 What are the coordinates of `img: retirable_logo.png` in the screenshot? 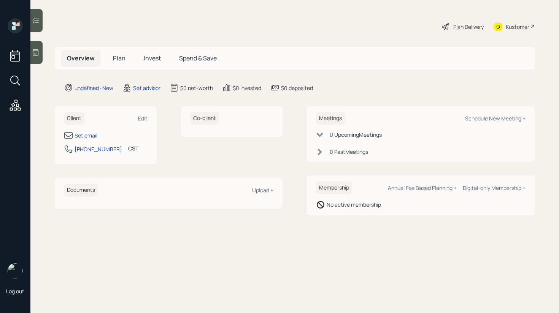 It's located at (15, 271).